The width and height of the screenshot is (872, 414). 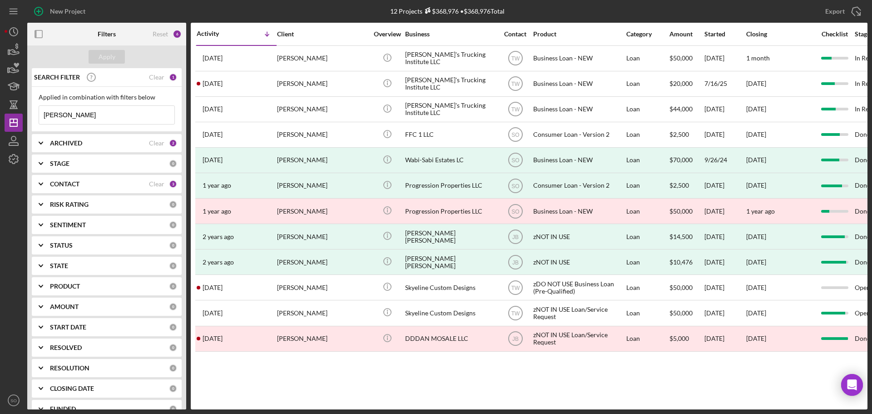 I want to click on time: 2025-07-16 21:02, so click(x=213, y=84).